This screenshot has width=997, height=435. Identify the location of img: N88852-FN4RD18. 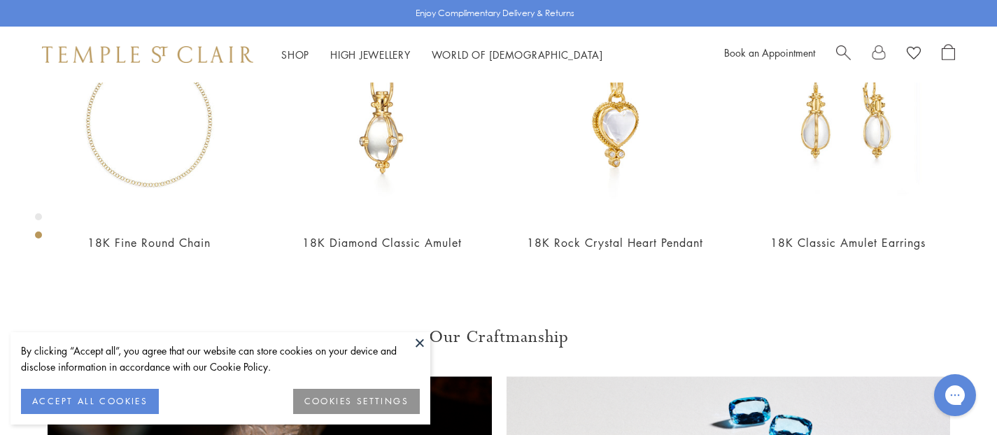
(148, 118).